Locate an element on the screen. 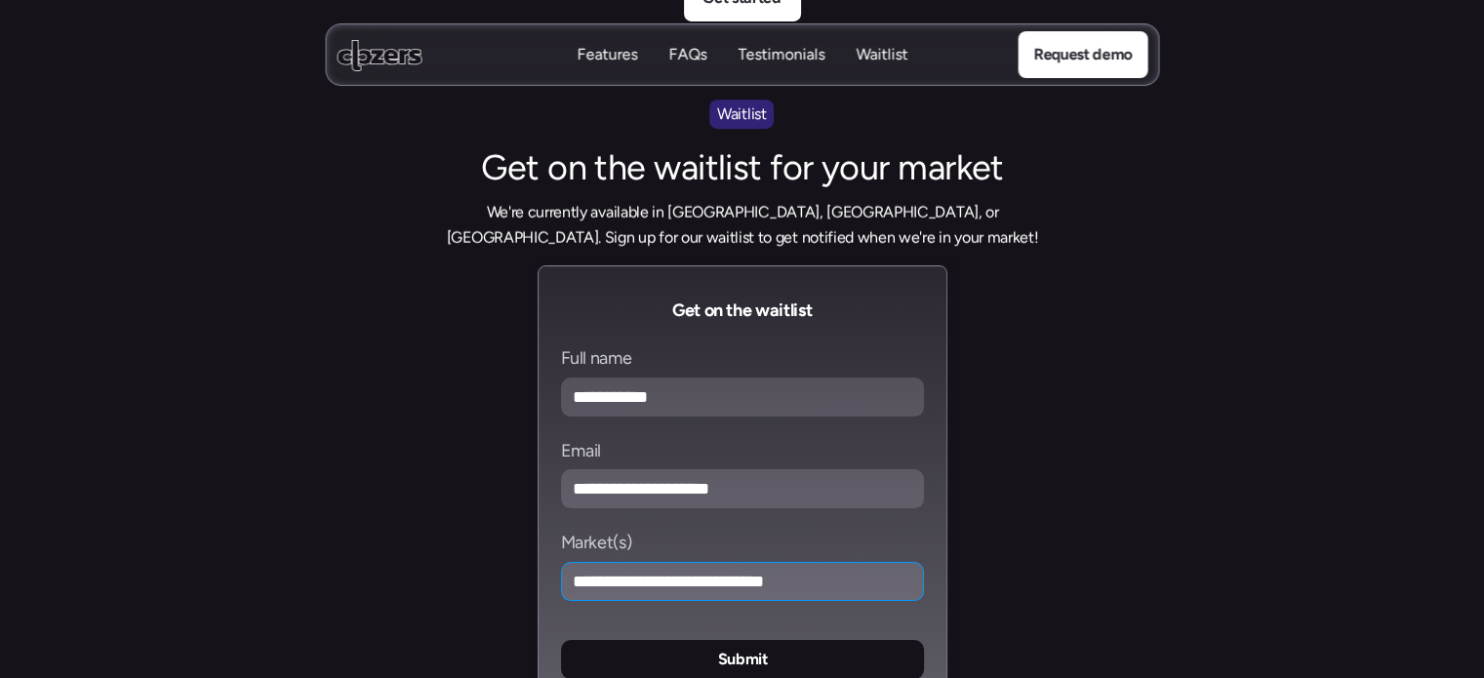 This screenshot has width=1484, height=678. p: Submit is located at coordinates (742, 660).